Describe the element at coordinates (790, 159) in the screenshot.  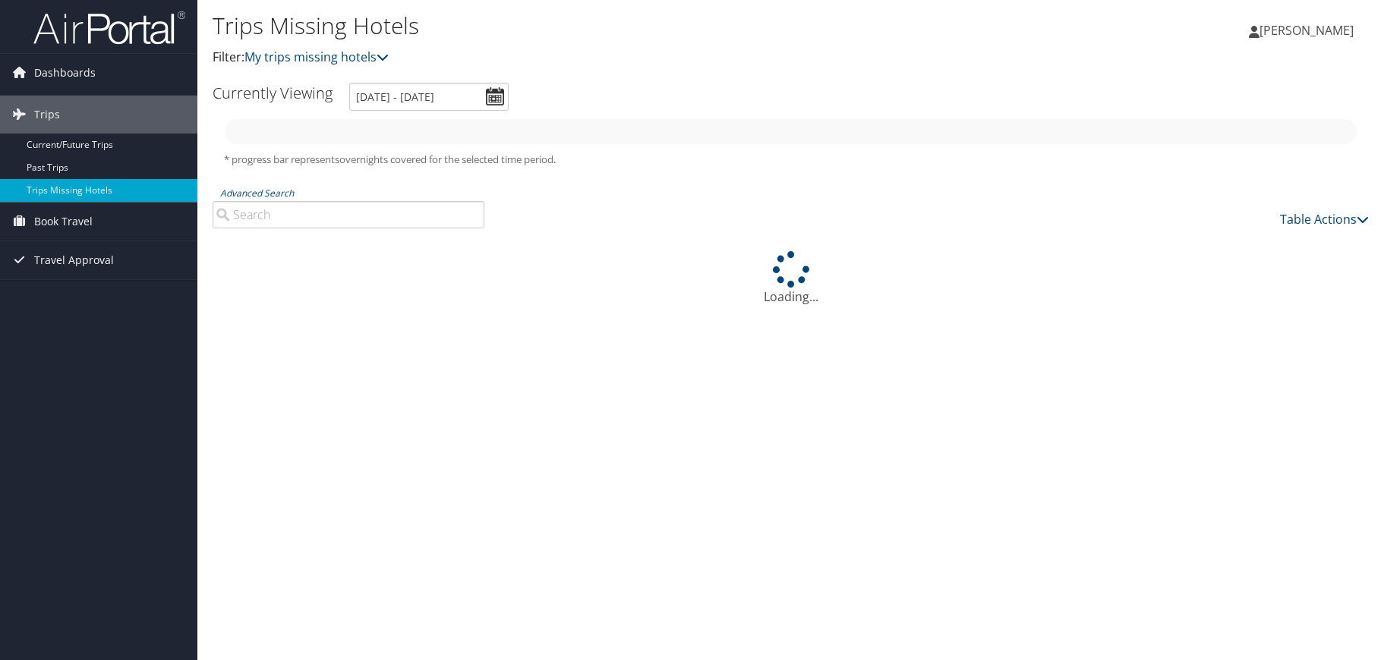
I see `h5: * progress bar represents overnights covered for the selected time period.` at that location.